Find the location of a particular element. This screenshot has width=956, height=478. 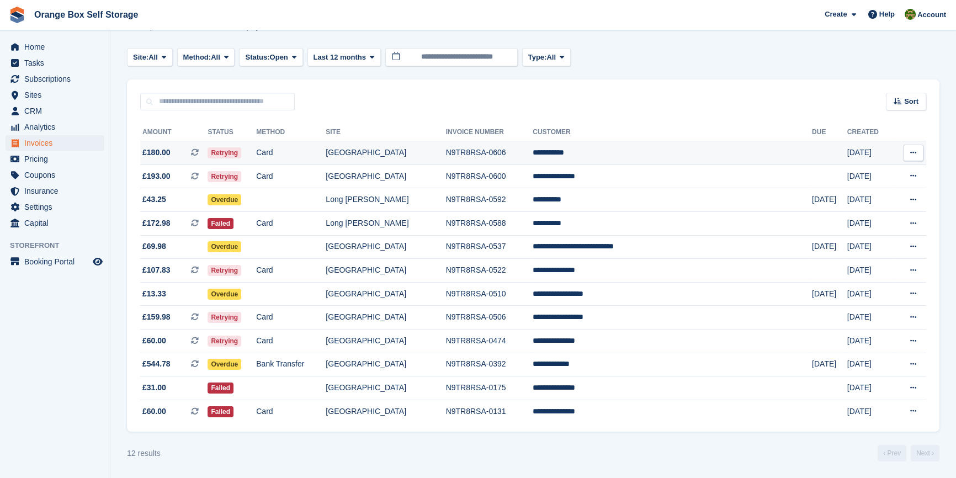

a: Previous is located at coordinates (892, 453).